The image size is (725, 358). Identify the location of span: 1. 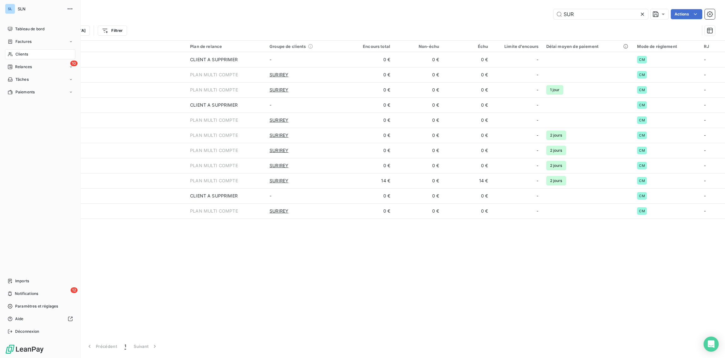
(125, 346).